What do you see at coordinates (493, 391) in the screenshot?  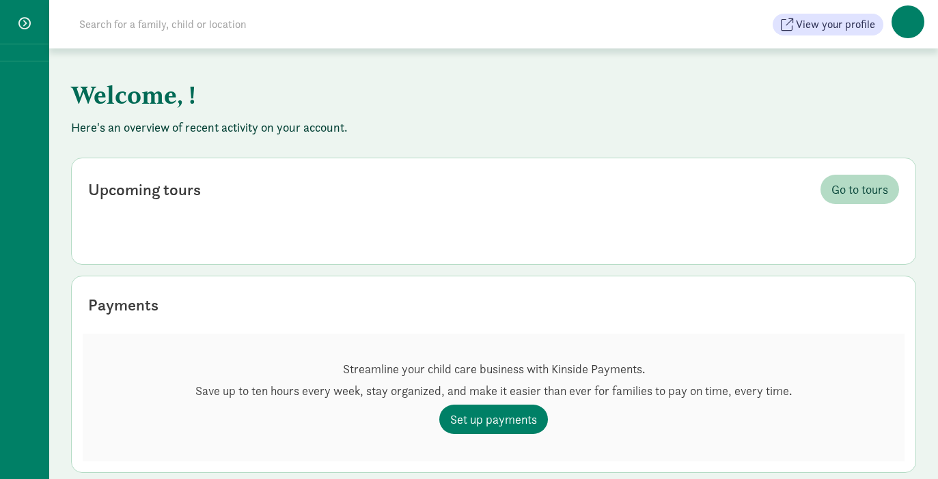 I see `p: Save up to ten hours every week, stay organized, and make it easier than ever for families to pay...` at bounding box center [493, 391].